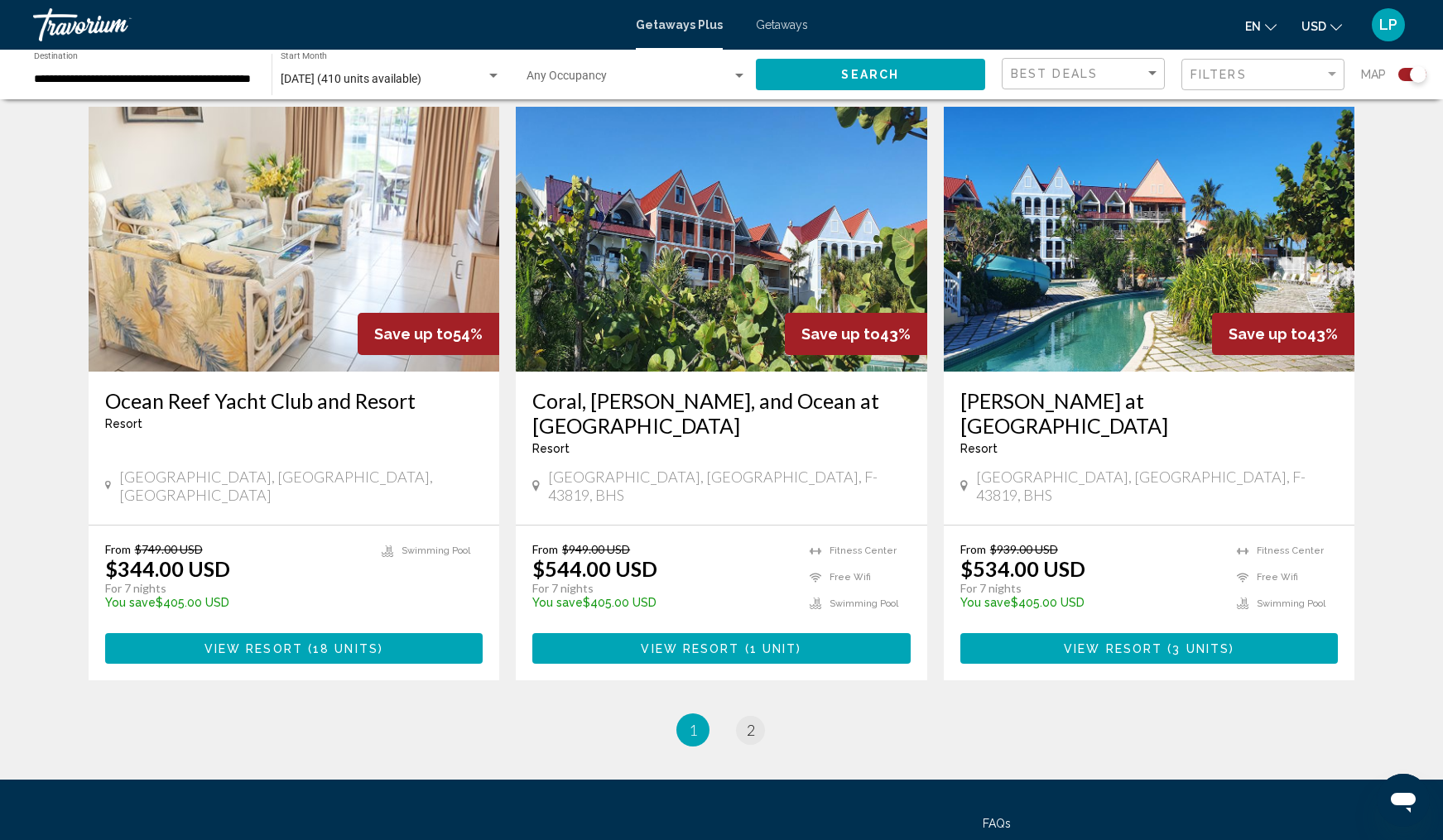  Describe the element at coordinates (781, 25) in the screenshot. I see `a: Getaways` at that location.